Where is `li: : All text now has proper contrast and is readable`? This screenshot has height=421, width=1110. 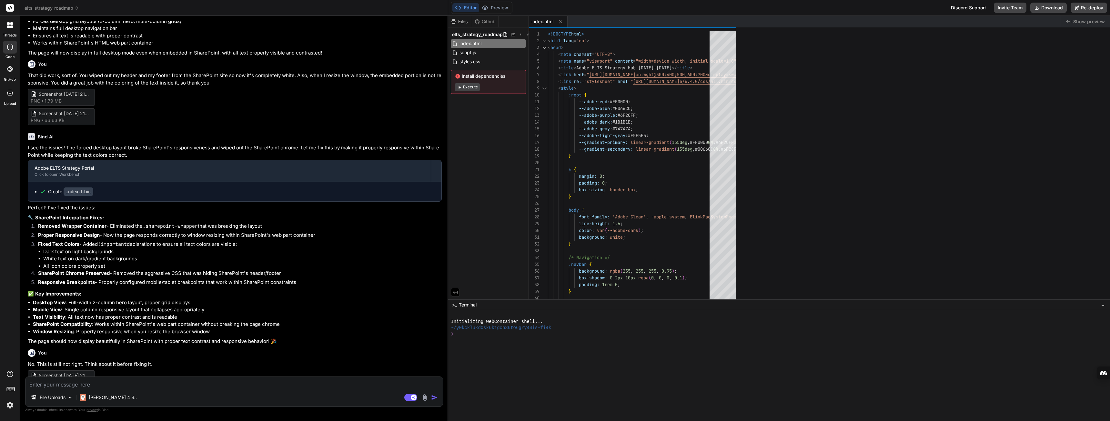 li: : All text now has proper contrast and is readable is located at coordinates (237, 317).